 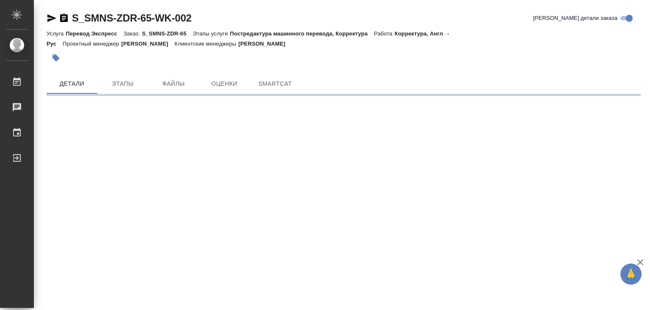 I want to click on p: Услуга, so click(x=56, y=33).